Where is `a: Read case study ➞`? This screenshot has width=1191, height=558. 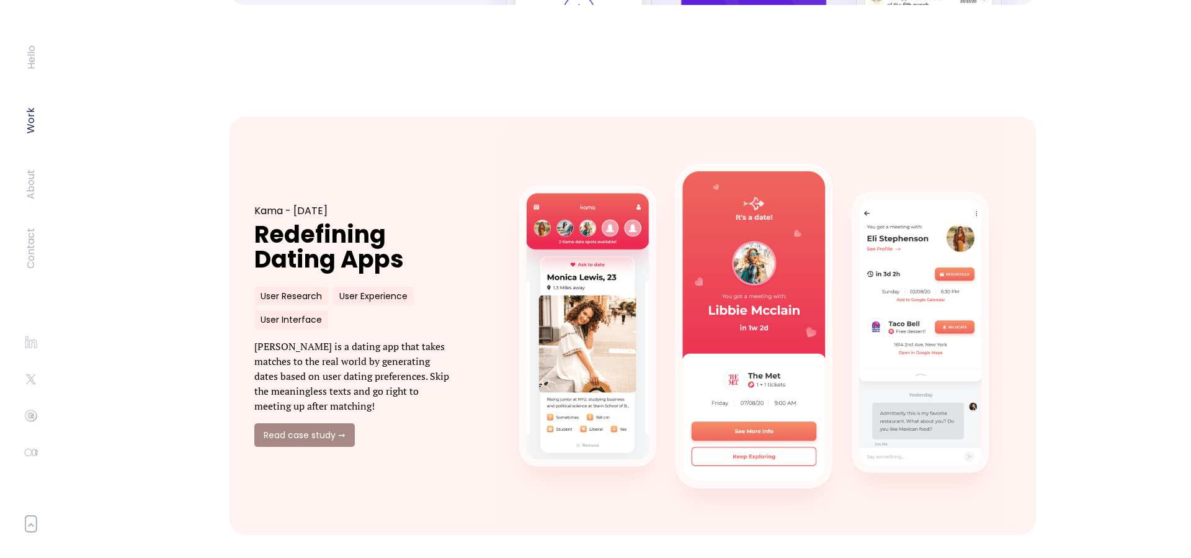 a: Read case study ➞ is located at coordinates (305, 435).